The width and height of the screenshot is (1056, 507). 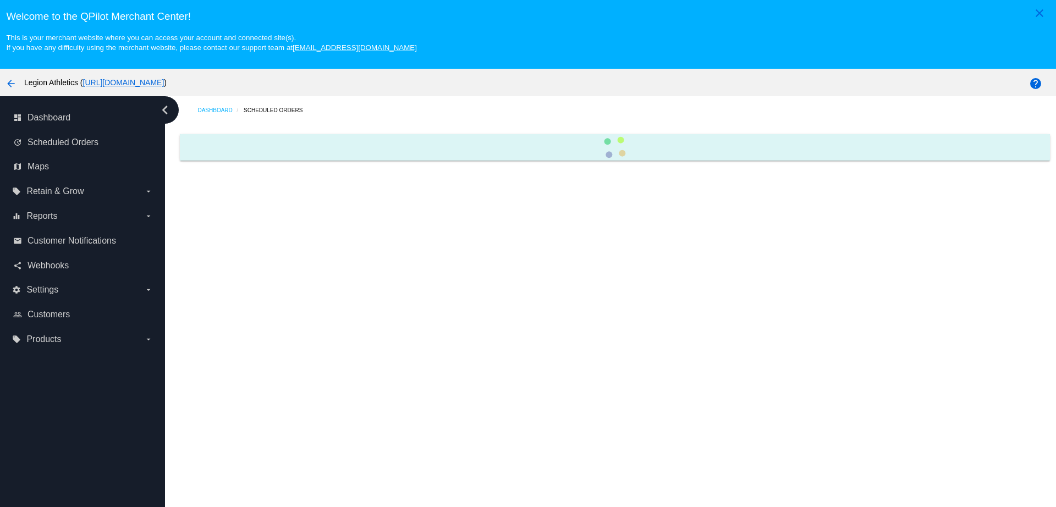 I want to click on a: email Customer Notifications, so click(x=83, y=241).